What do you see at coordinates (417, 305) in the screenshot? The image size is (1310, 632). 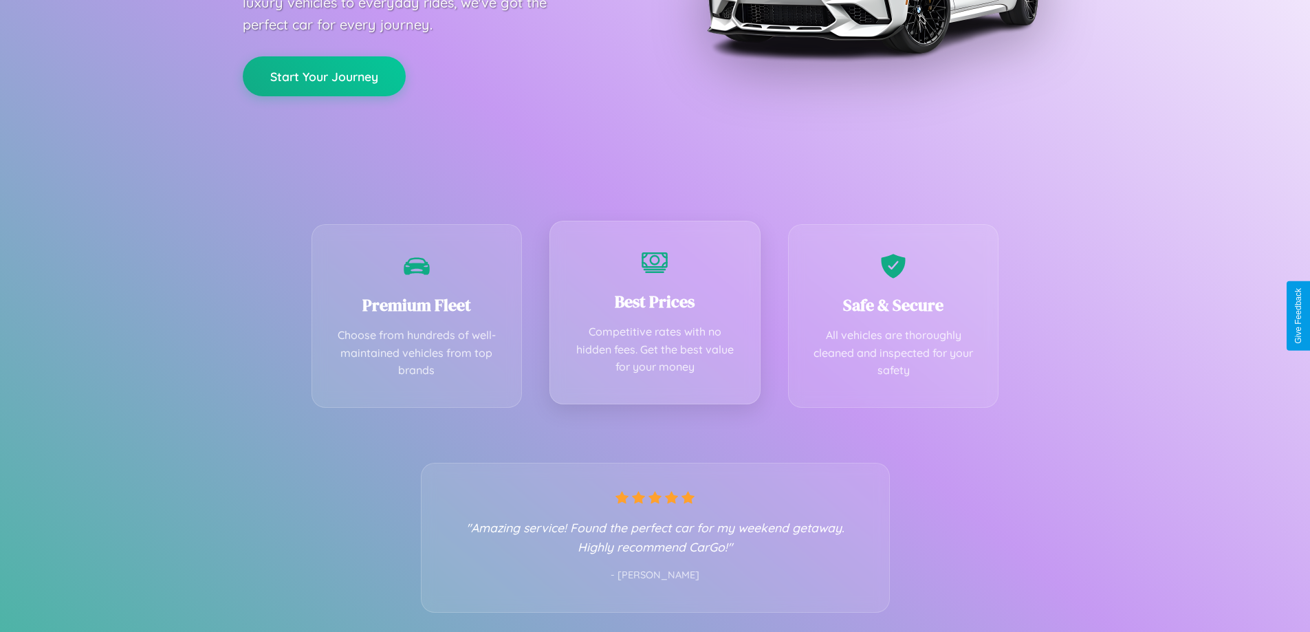 I see `h3: Premium Fleet` at bounding box center [417, 305].